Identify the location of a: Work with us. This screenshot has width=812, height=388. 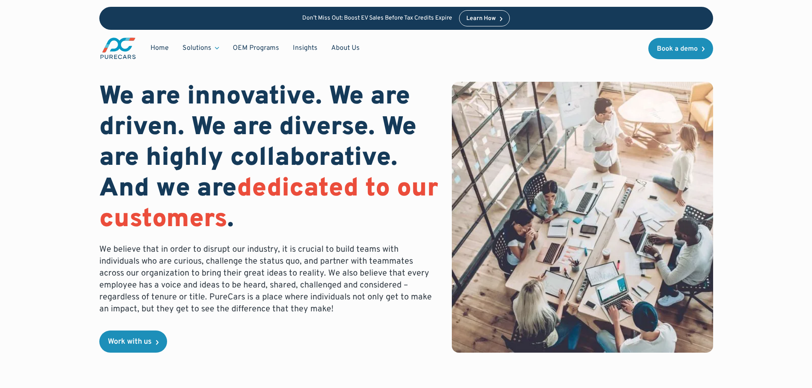
(133, 342).